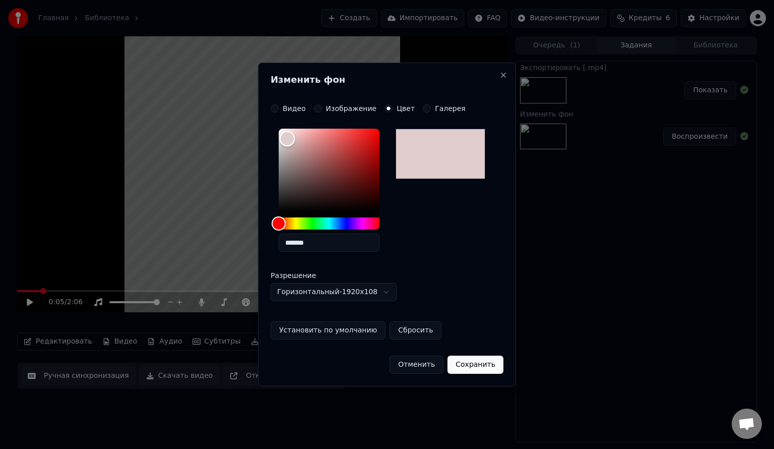 This screenshot has width=774, height=449. What do you see at coordinates (450, 108) in the screenshot?
I see `label: Галерея` at bounding box center [450, 108].